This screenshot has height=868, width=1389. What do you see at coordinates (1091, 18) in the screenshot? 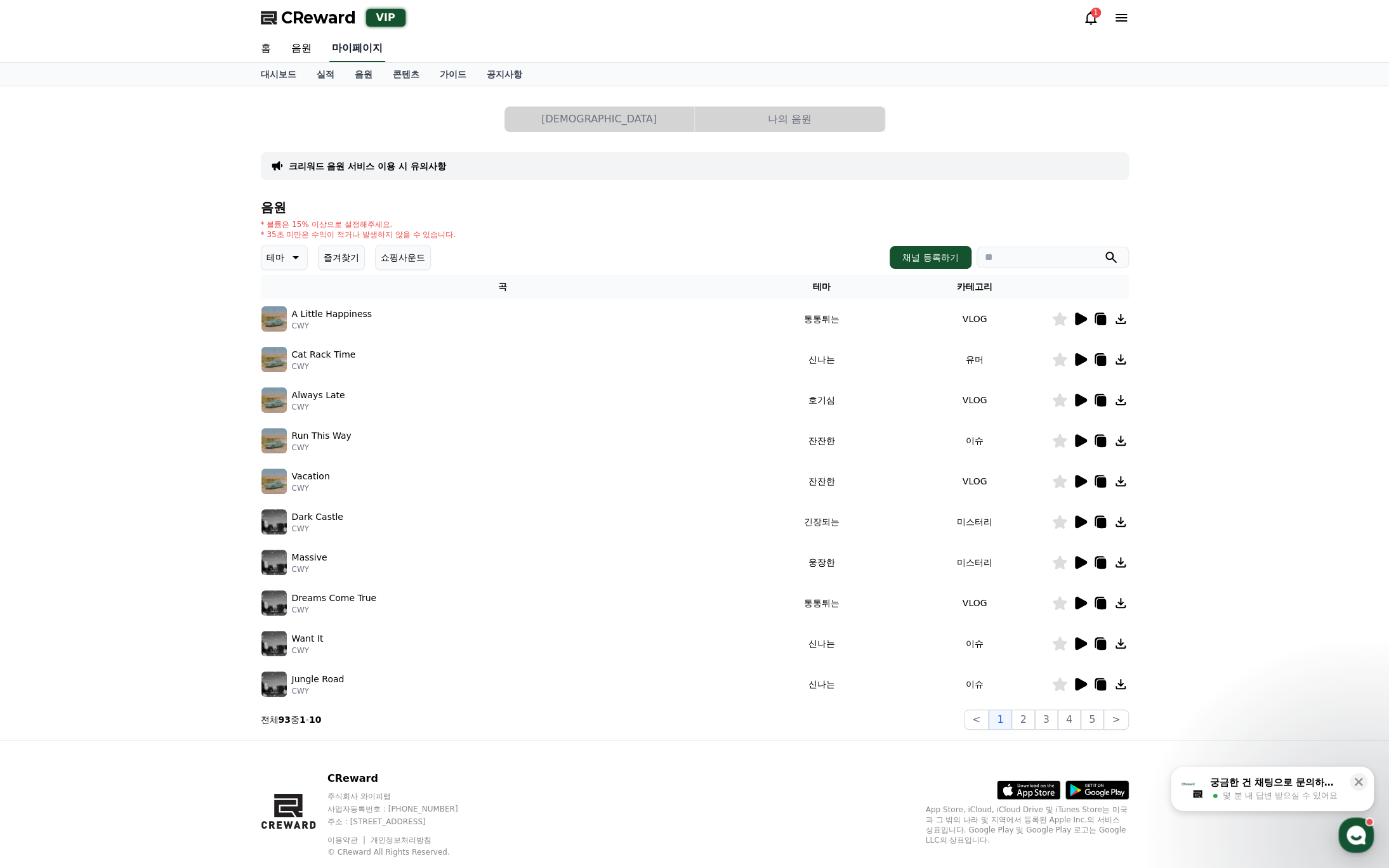
I see `a: 1` at bounding box center [1091, 18].